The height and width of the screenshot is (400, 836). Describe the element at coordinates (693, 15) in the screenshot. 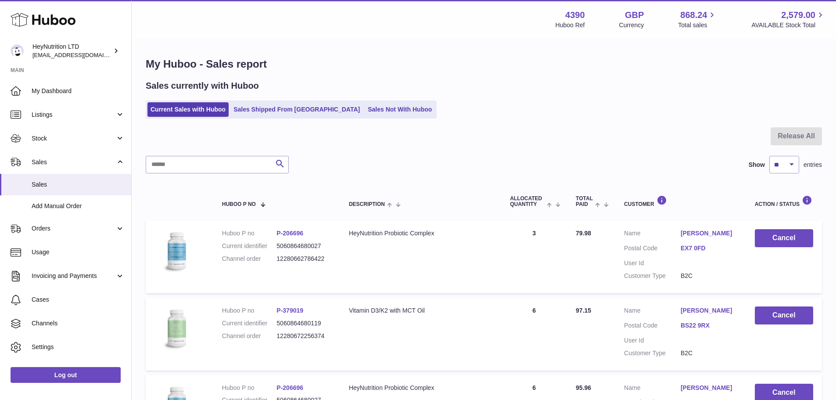

I see `span: 868.24` at that location.